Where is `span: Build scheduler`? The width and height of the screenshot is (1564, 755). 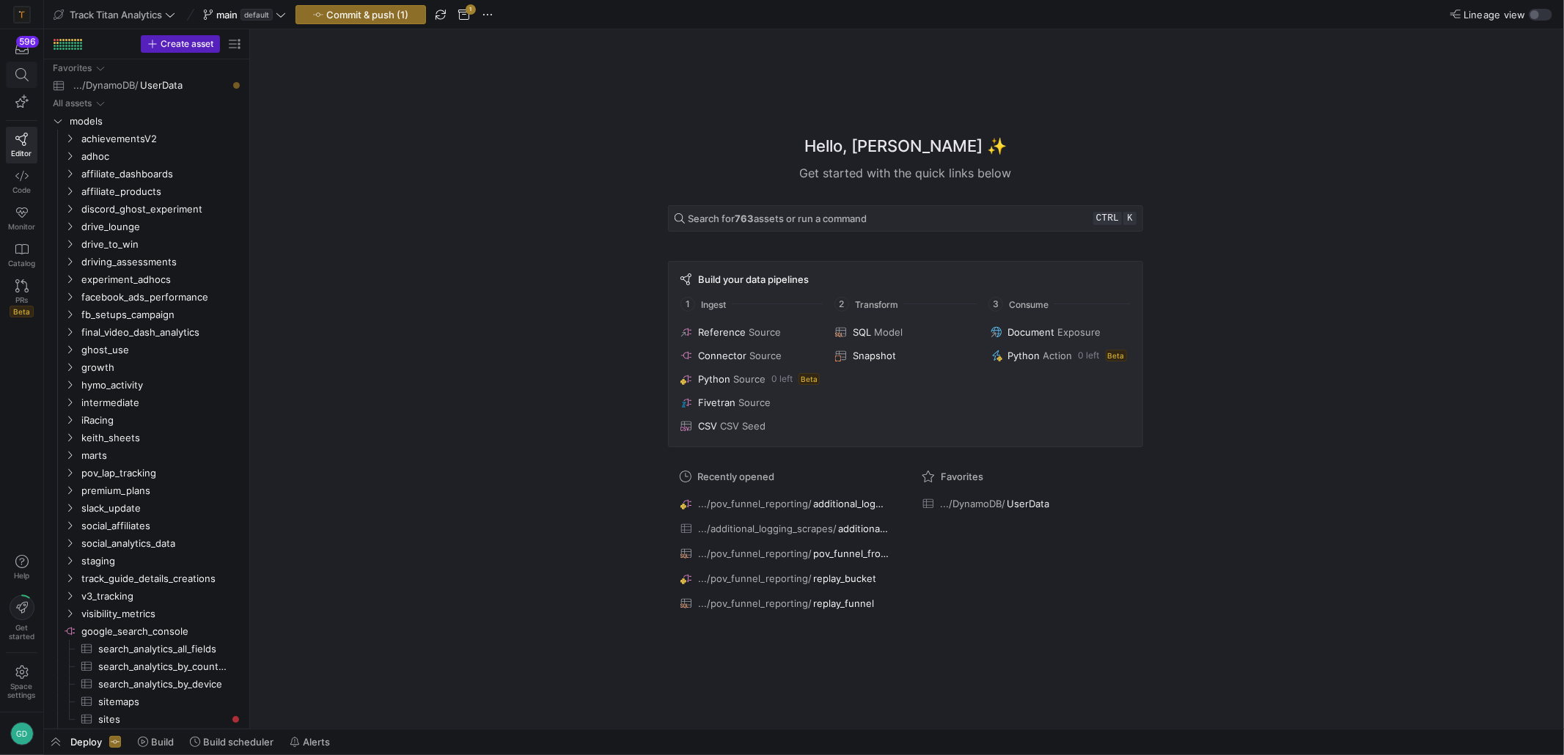
span: Build scheduler is located at coordinates (238, 742).